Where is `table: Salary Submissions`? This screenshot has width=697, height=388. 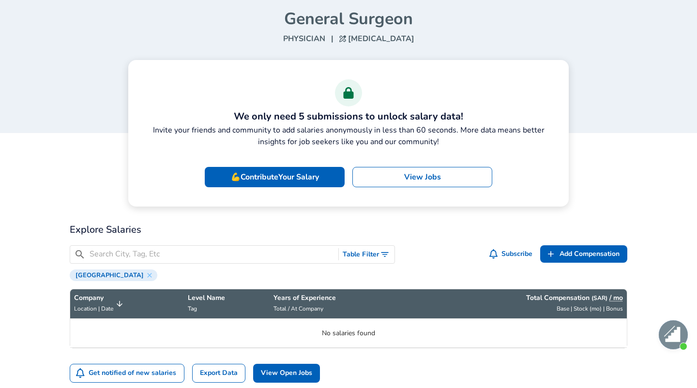 table: Salary Submissions is located at coordinates (349, 319).